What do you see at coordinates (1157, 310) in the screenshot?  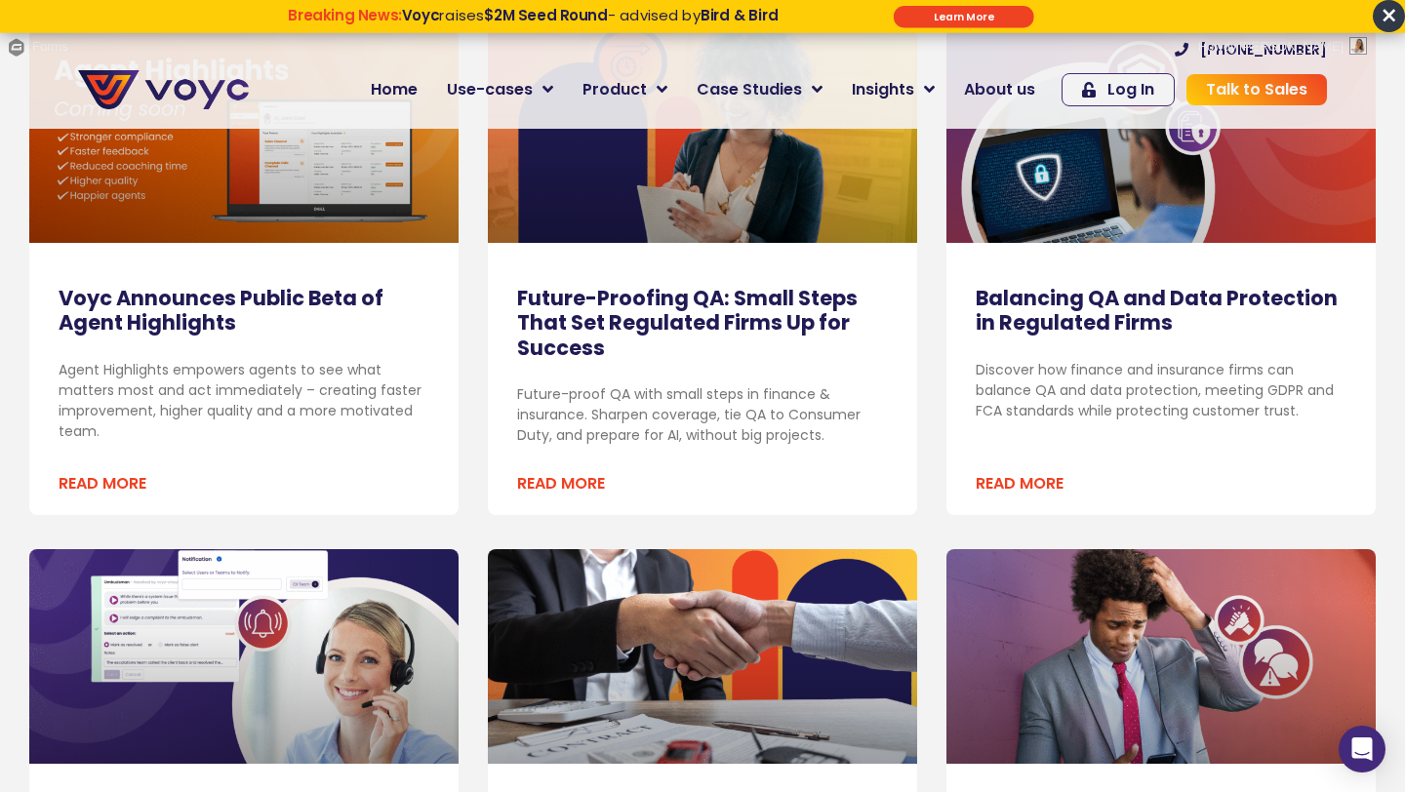 I see `a: Balancing QA and Data Protection in Regulated Firms` at bounding box center [1157, 310].